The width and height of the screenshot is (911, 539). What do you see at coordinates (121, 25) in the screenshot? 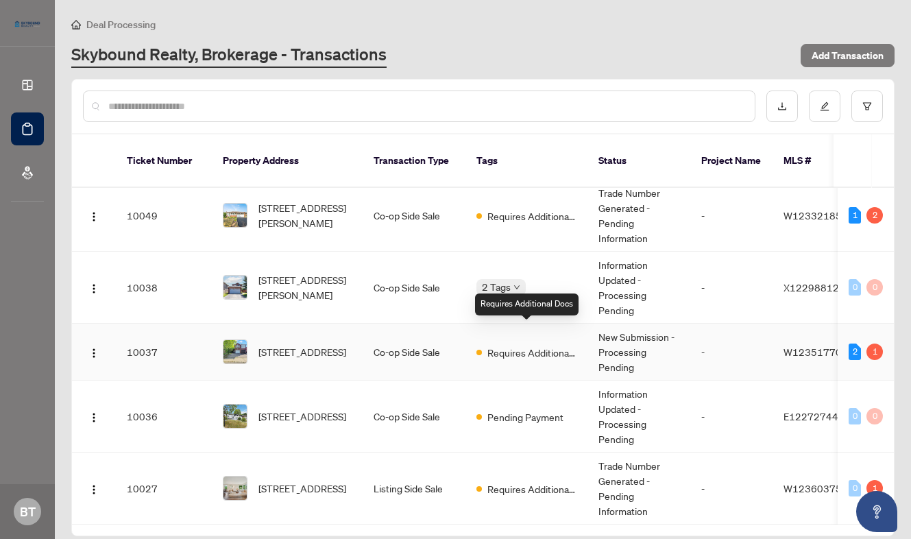
I see `span: Deal Processing` at bounding box center [121, 25].